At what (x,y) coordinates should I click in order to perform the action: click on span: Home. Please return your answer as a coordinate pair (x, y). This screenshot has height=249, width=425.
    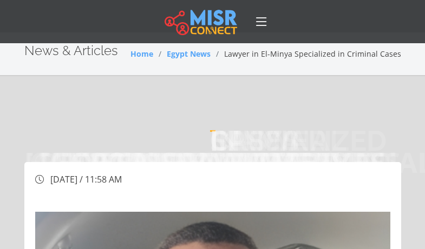
    Looking at the image, I should click on (142, 54).